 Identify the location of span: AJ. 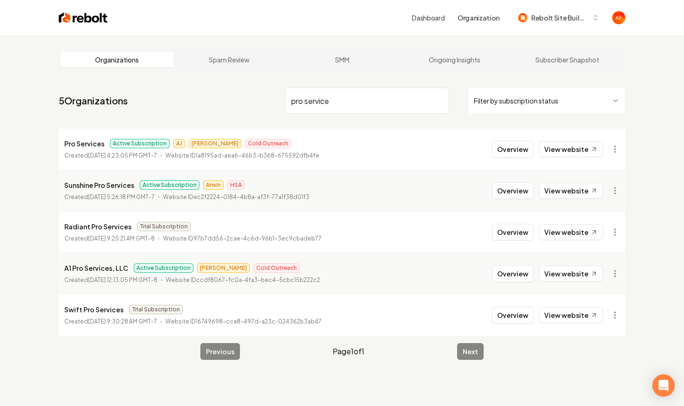
(179, 143).